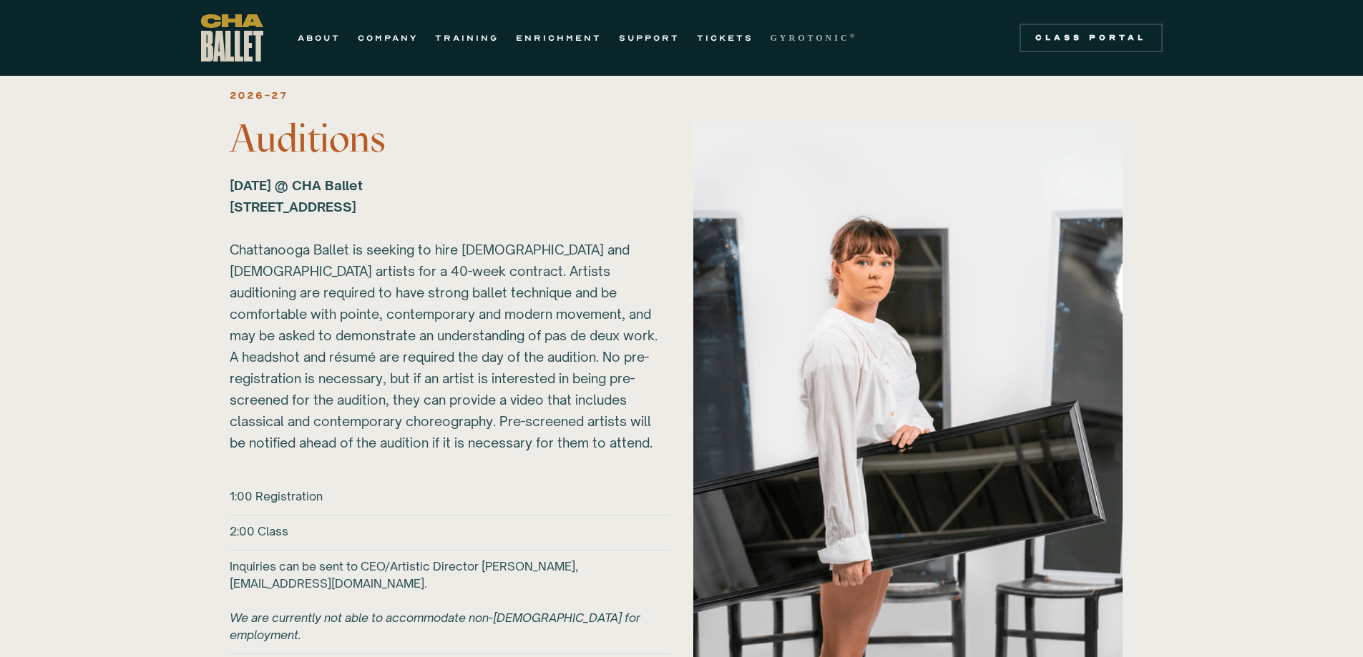 The image size is (1363, 657). What do you see at coordinates (388, 38) in the screenshot?
I see `a: COMPANY` at bounding box center [388, 38].